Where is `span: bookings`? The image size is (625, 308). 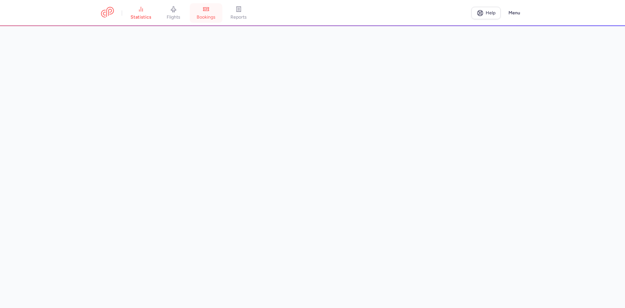
span: bookings is located at coordinates (206, 17).